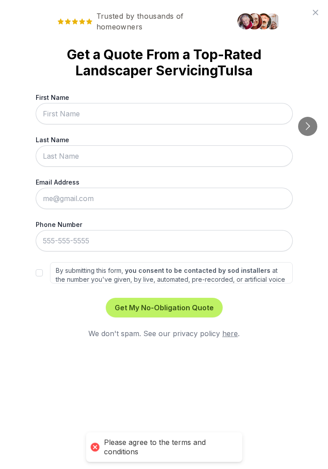 This screenshot has height=469, width=328. Describe the element at coordinates (171, 273) in the screenshot. I see `label: By submitting this form, at the number you've given, by live, automated, pre-recorded, or artific...` at that location.